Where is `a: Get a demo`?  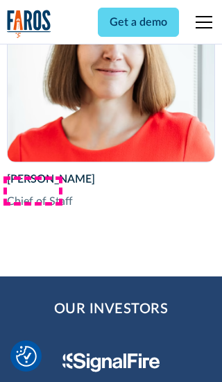
a: Get a demo is located at coordinates (138, 22).